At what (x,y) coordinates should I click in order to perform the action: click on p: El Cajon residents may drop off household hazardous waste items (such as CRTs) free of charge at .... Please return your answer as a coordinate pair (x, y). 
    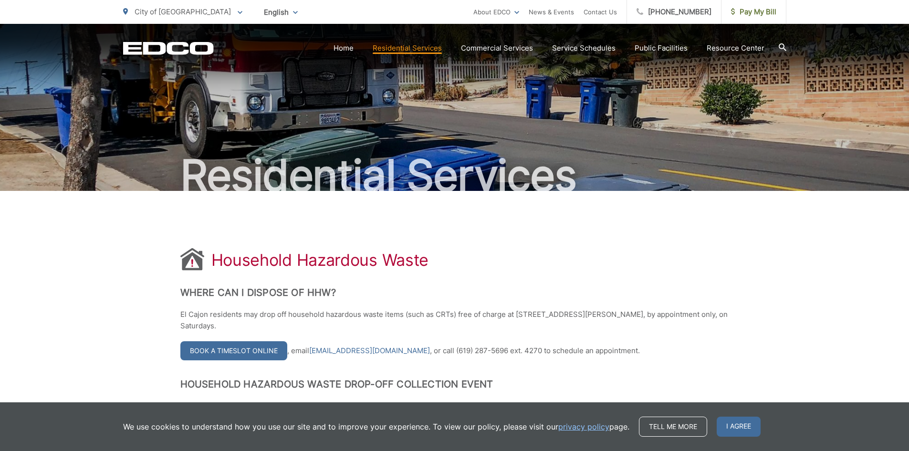
    Looking at the image, I should click on (455, 320).